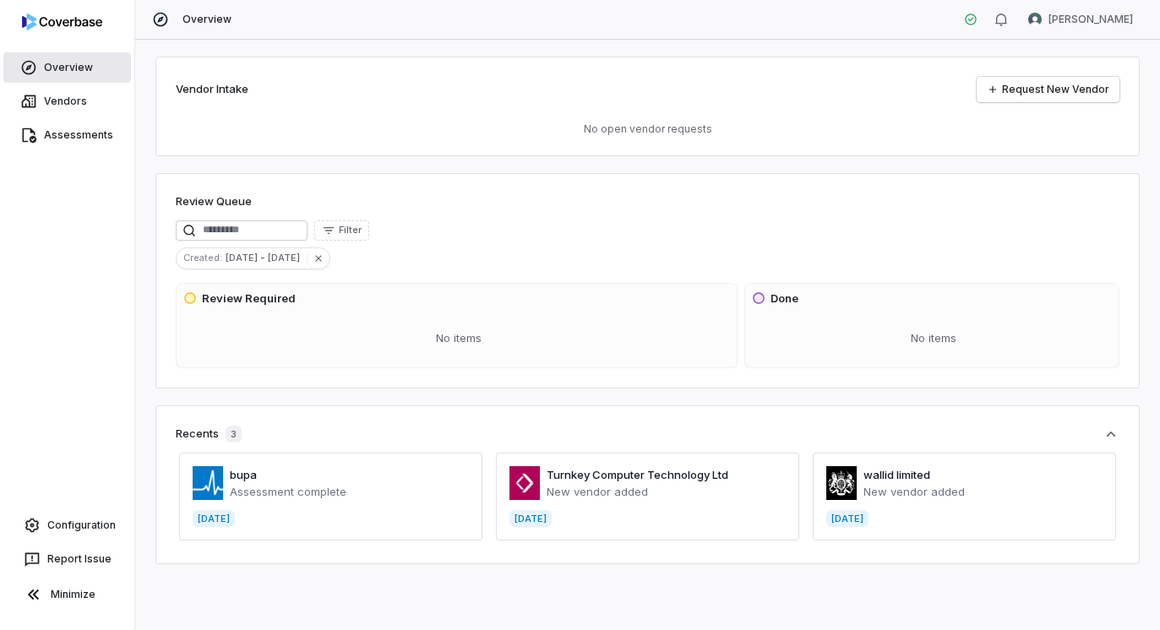  Describe the element at coordinates (896, 475) in the screenshot. I see `a: wallid limited` at that location.